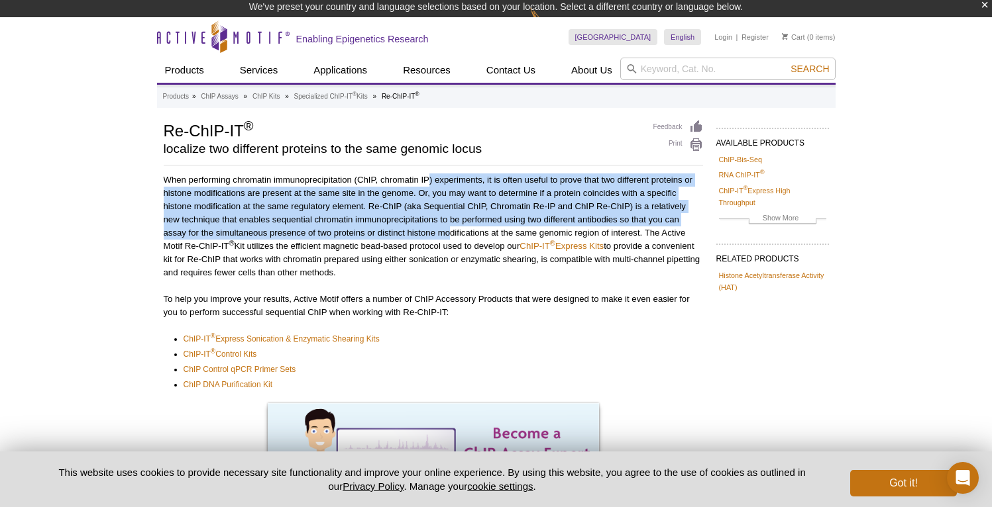 Image resolution: width=992 pixels, height=507 pixels. What do you see at coordinates (592, 70) in the screenshot?
I see `a: About Us` at bounding box center [592, 70].